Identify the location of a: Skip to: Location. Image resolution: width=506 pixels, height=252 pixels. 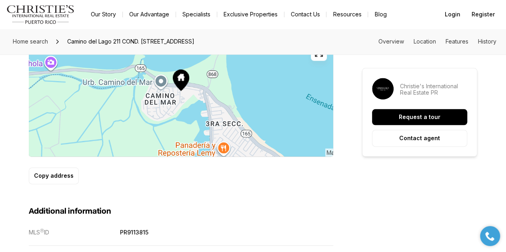
(425, 41).